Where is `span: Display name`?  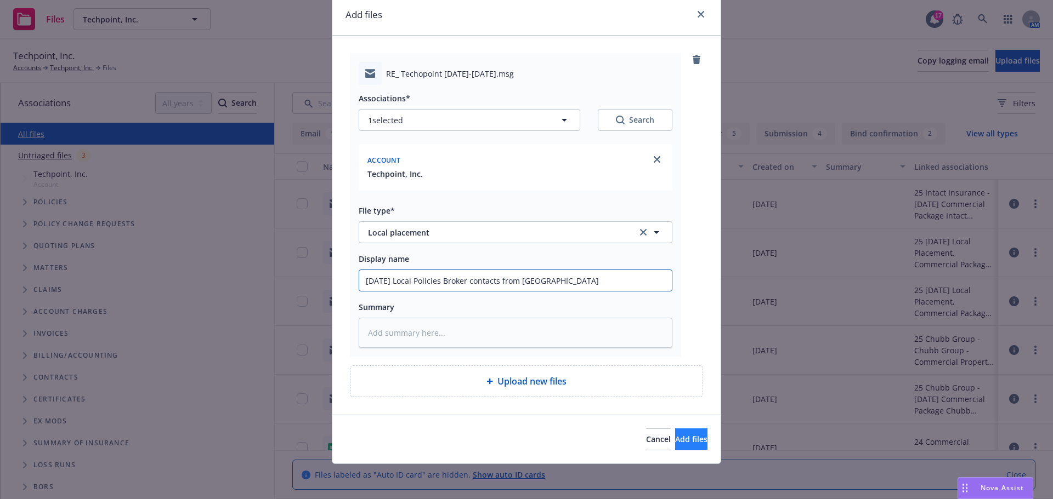
span: Display name is located at coordinates (384, 259).